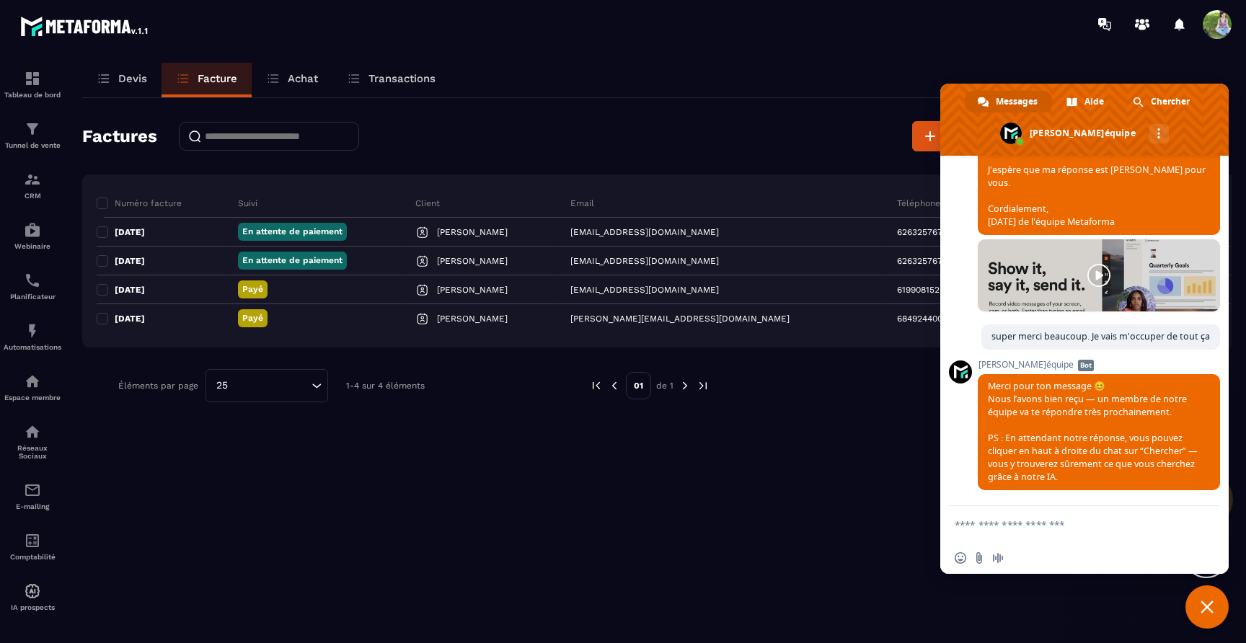 This screenshot has height=643, width=1246. Describe the element at coordinates (247, 203) in the screenshot. I see `p: Suivi` at that location.